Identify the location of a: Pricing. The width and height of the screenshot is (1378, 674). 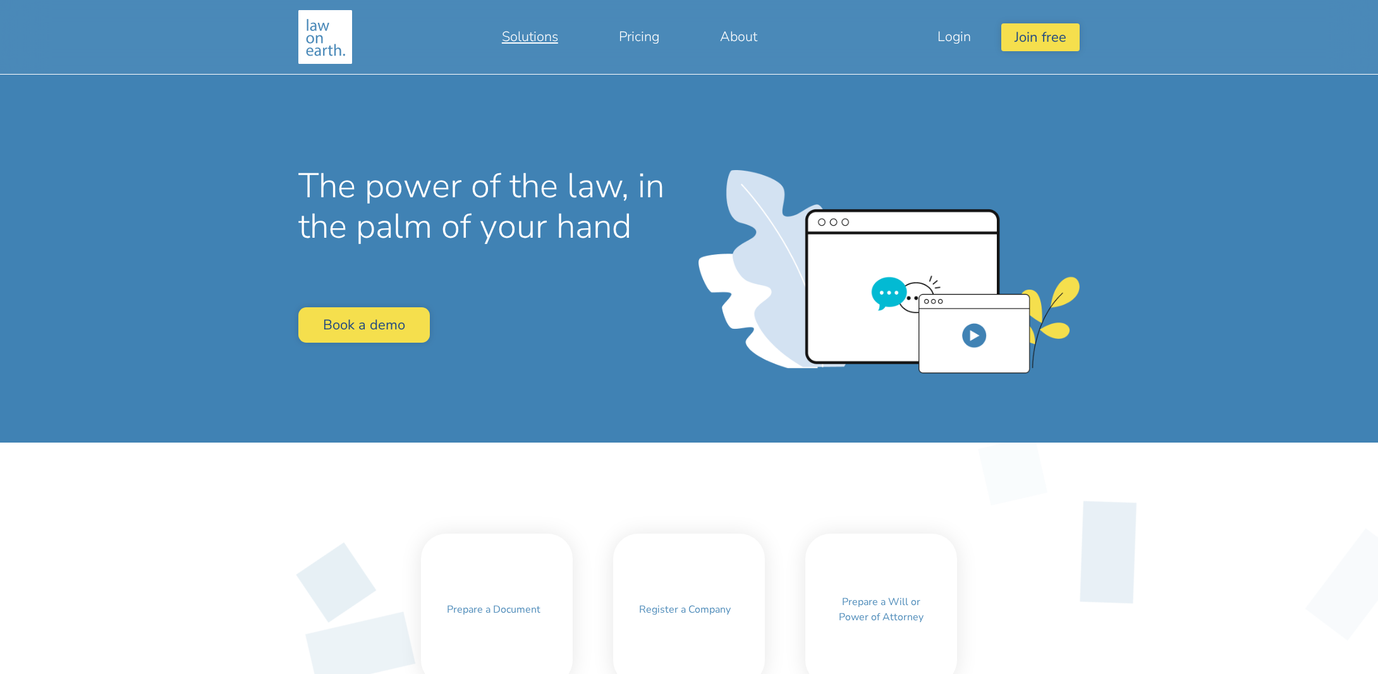
(639, 37).